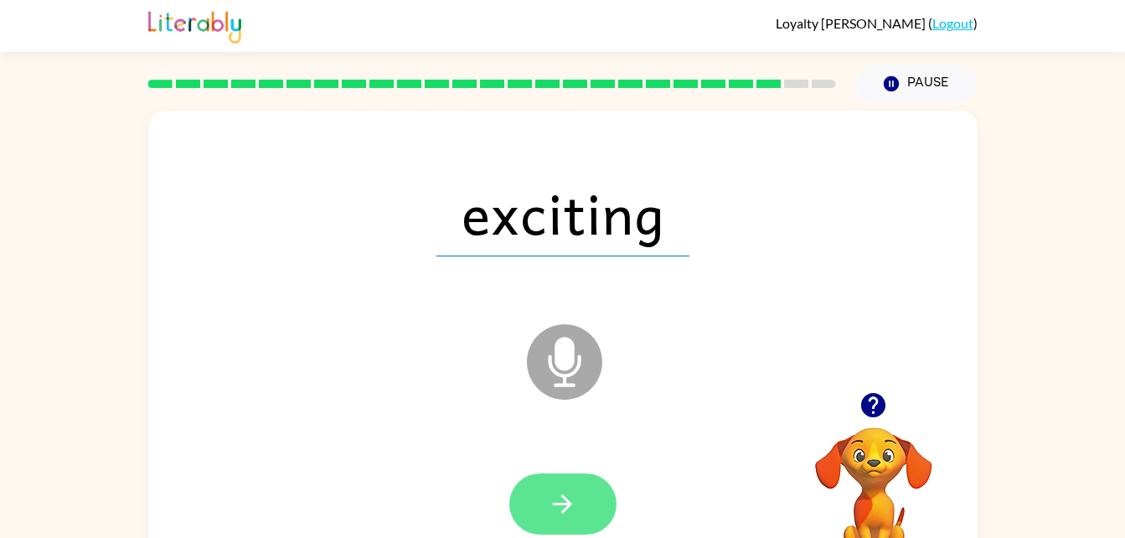 The height and width of the screenshot is (538, 1125). Describe the element at coordinates (194, 25) in the screenshot. I see `img: Literably` at that location.